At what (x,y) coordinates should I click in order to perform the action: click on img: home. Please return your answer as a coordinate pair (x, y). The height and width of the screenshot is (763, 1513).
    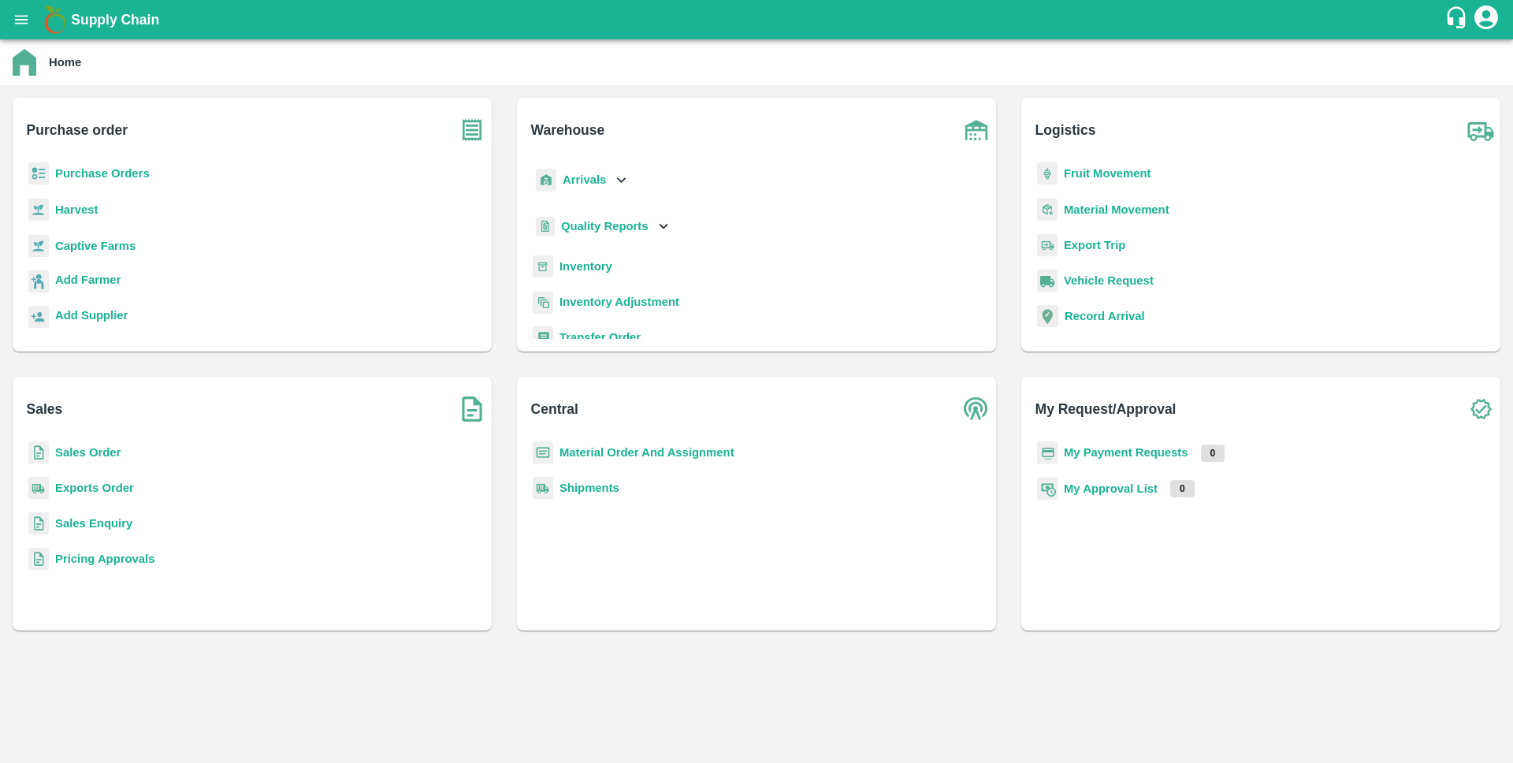
    Looking at the image, I should click on (24, 62).